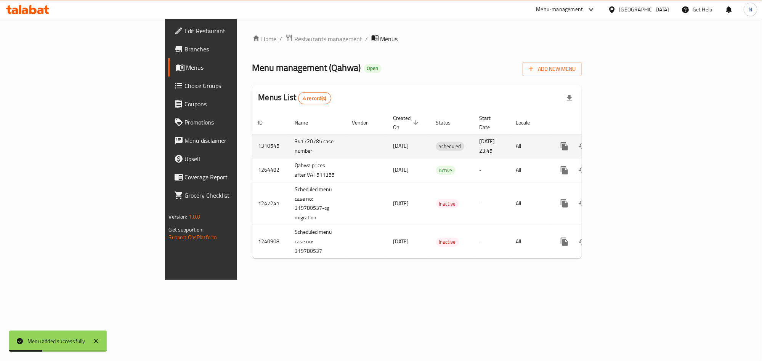 The image size is (762, 361). I want to click on div: Active, so click(446, 170).